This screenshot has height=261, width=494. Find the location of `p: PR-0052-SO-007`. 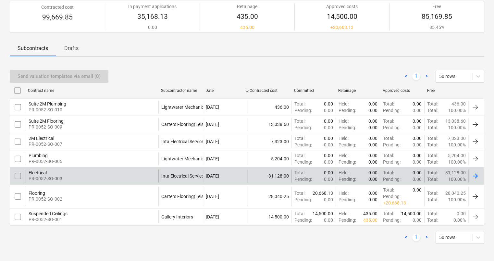

p: PR-0052-SO-007 is located at coordinates (45, 144).